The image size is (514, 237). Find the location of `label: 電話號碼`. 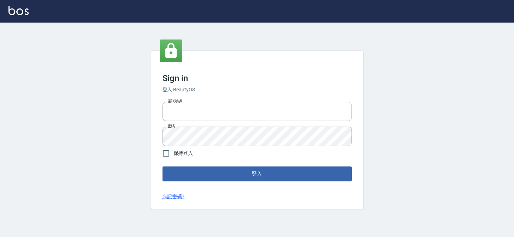

label: 電話號碼 is located at coordinates (175, 101).